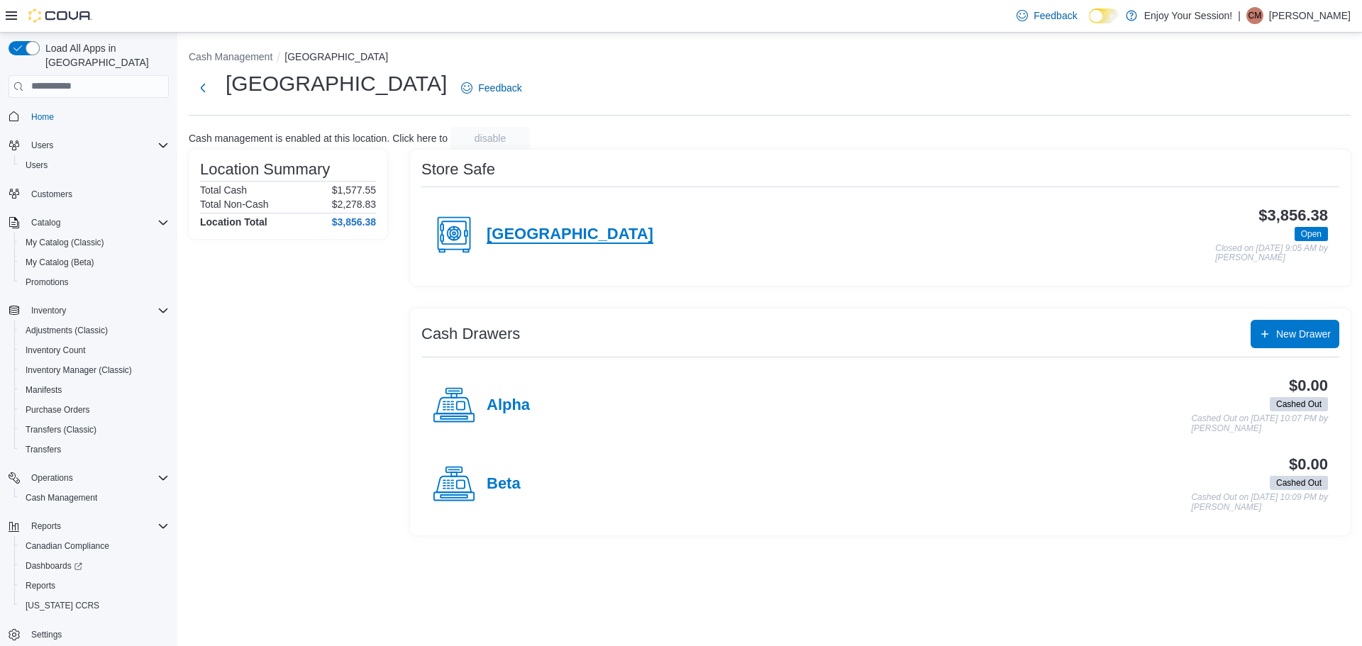 The width and height of the screenshot is (1362, 646). What do you see at coordinates (94, 546) in the screenshot?
I see `button: Canadian Compliance` at bounding box center [94, 546].